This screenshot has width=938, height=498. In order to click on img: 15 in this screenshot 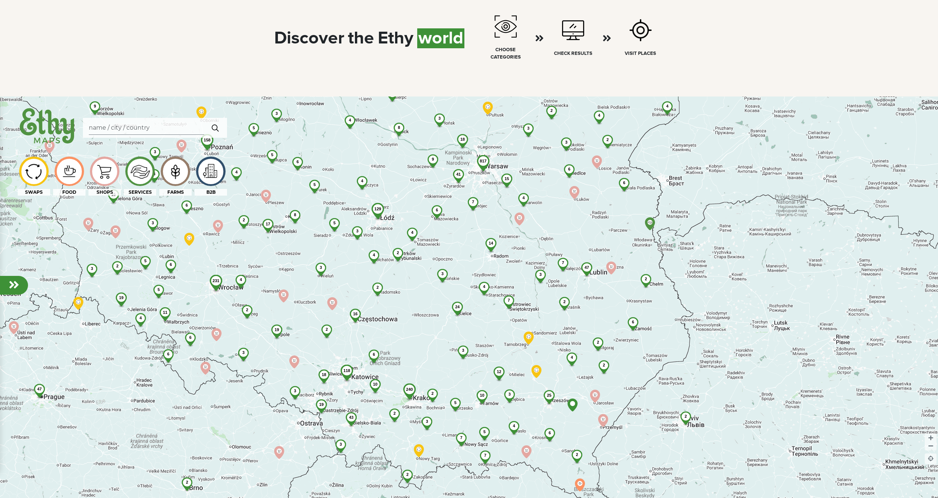, I will do `click(114, 199)`.